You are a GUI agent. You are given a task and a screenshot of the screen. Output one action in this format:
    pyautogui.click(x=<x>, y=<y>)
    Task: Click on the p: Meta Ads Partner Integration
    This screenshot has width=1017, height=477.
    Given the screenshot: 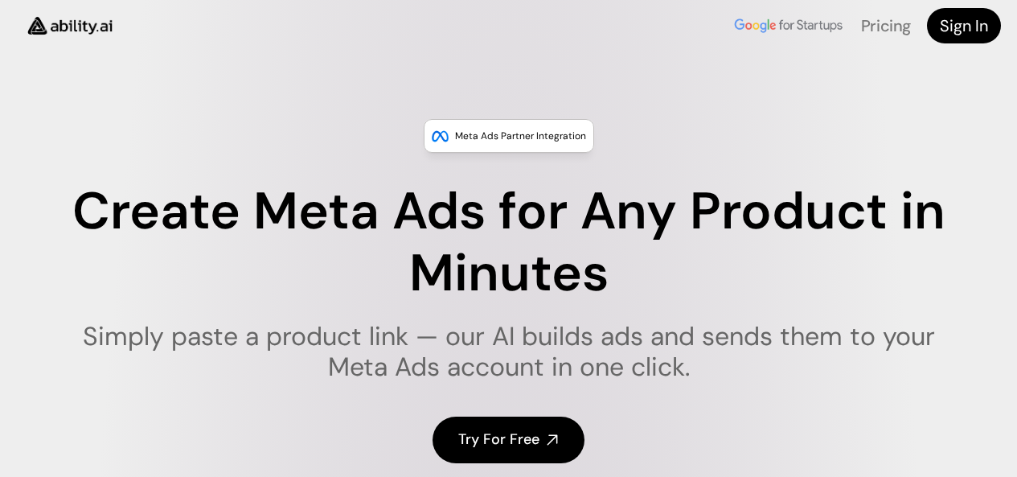 What is the action you would take?
    pyautogui.click(x=520, y=136)
    